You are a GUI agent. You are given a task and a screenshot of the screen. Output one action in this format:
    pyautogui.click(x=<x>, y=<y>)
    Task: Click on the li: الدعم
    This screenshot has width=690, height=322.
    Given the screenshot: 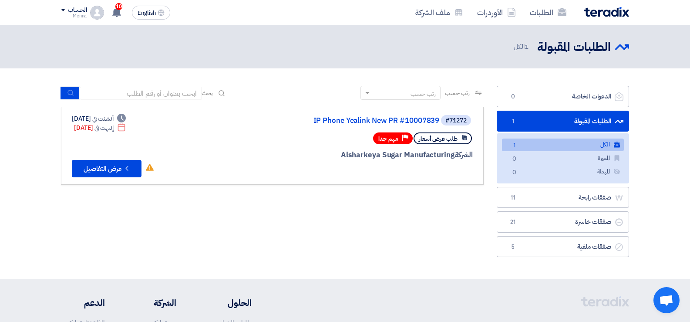 What is the action you would take?
    pyautogui.click(x=83, y=303)
    